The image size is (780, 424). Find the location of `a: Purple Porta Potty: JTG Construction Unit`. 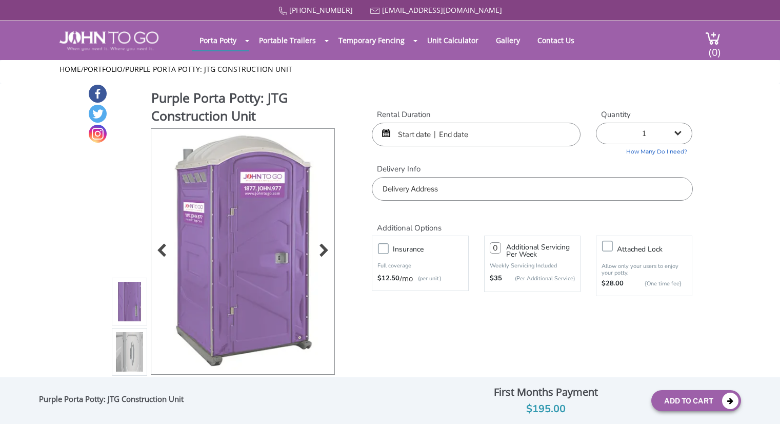

a: Purple Porta Potty: JTG Construction Unit is located at coordinates (209, 69).